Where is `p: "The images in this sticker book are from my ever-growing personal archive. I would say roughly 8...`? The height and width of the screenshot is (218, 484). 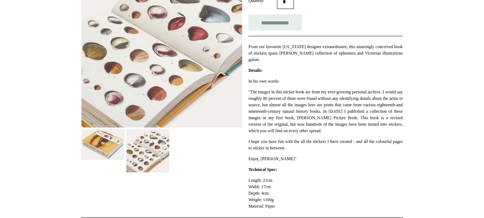 p: "The images in this sticker book are from my ever-growing personal archive. I would say roughly 8... is located at coordinates (325, 111).